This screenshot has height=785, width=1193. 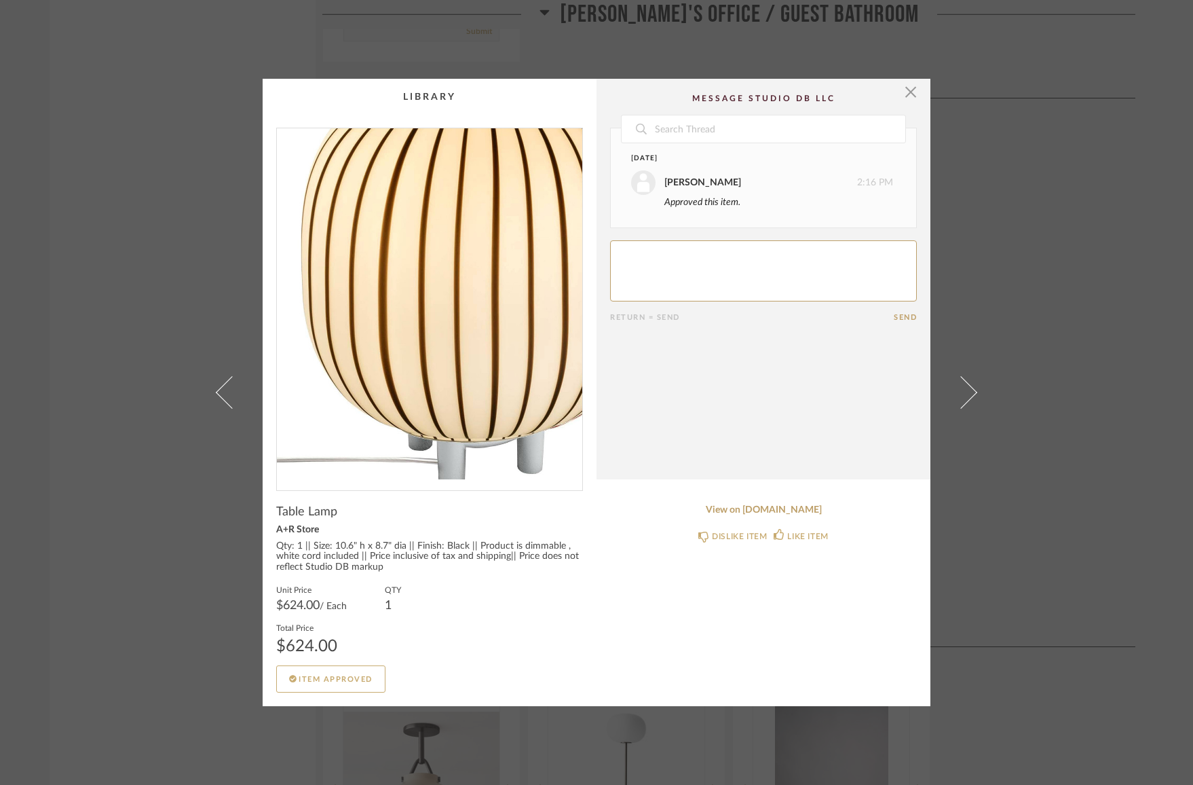 I want to click on input: Search Thread, so click(x=779, y=129).